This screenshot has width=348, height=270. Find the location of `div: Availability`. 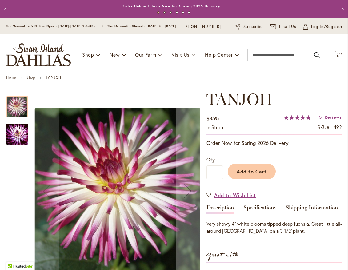

div: Availability is located at coordinates (215, 127).